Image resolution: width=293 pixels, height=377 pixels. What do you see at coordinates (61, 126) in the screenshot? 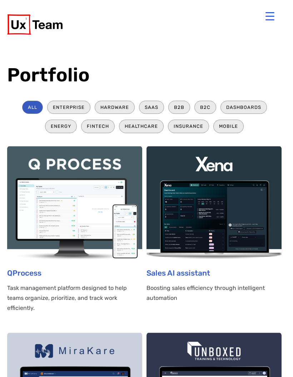
I see `li: Energy` at bounding box center [61, 126].